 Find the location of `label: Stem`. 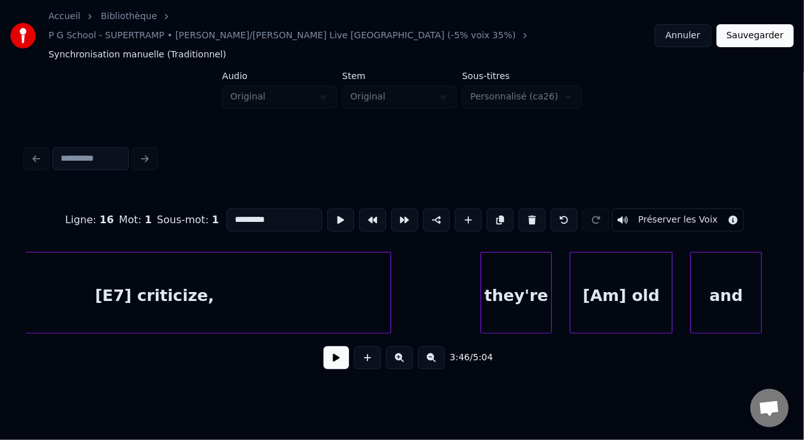

label: Stem is located at coordinates (399, 76).